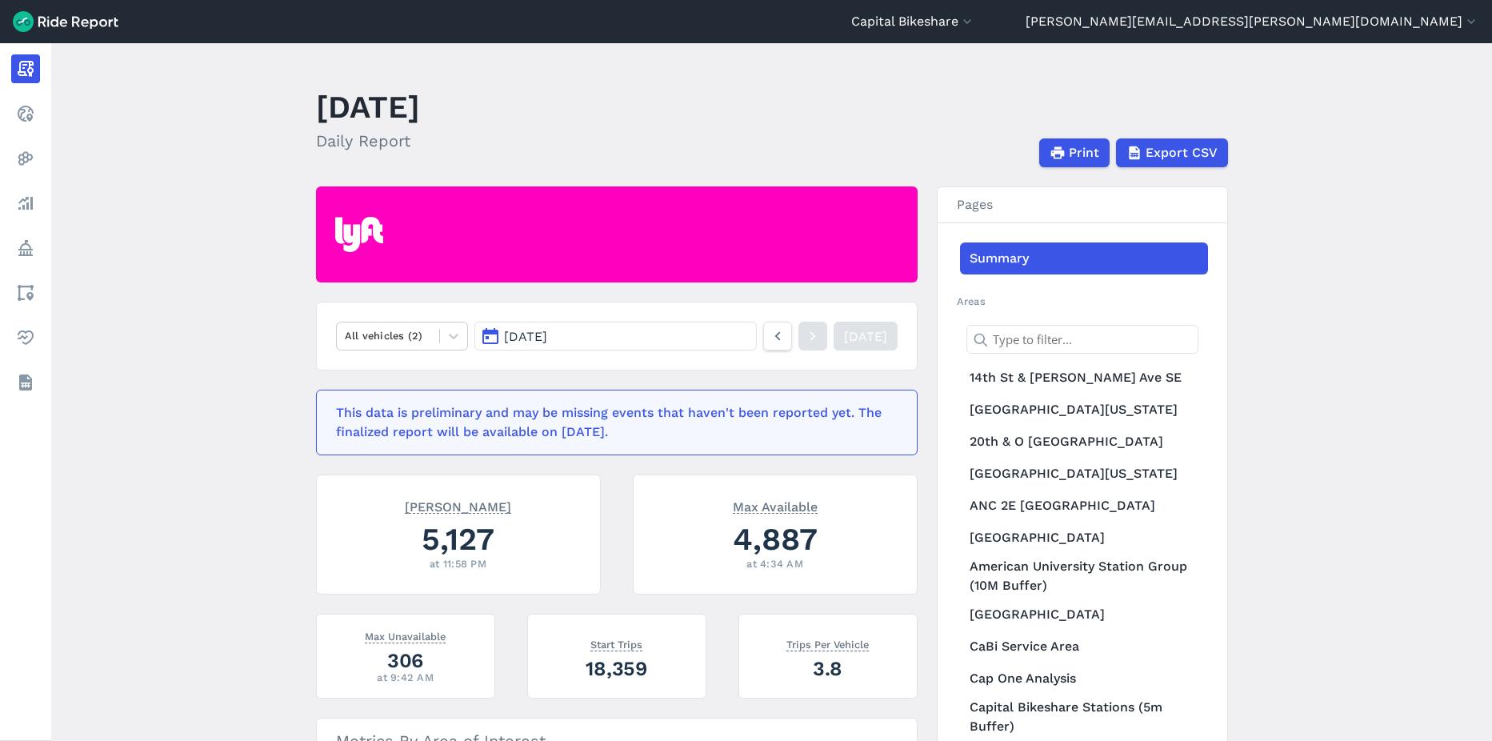 The height and width of the screenshot is (741, 1492). Describe the element at coordinates (406, 660) in the screenshot. I see `div: 306` at that location.